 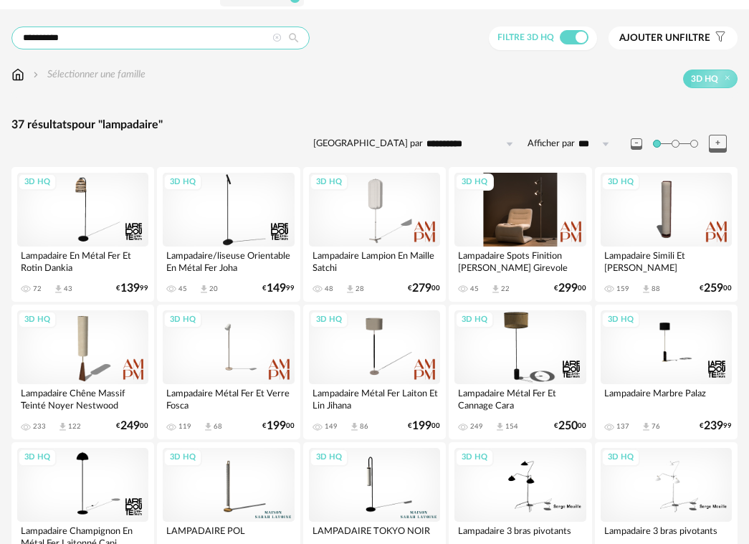 What do you see at coordinates (228, 234) in the screenshot?
I see `a: 3D HQ Lampadaire/liseuse Orientable En Métal Fer Joha 45 Download icon 20 €14999` at bounding box center [228, 234].